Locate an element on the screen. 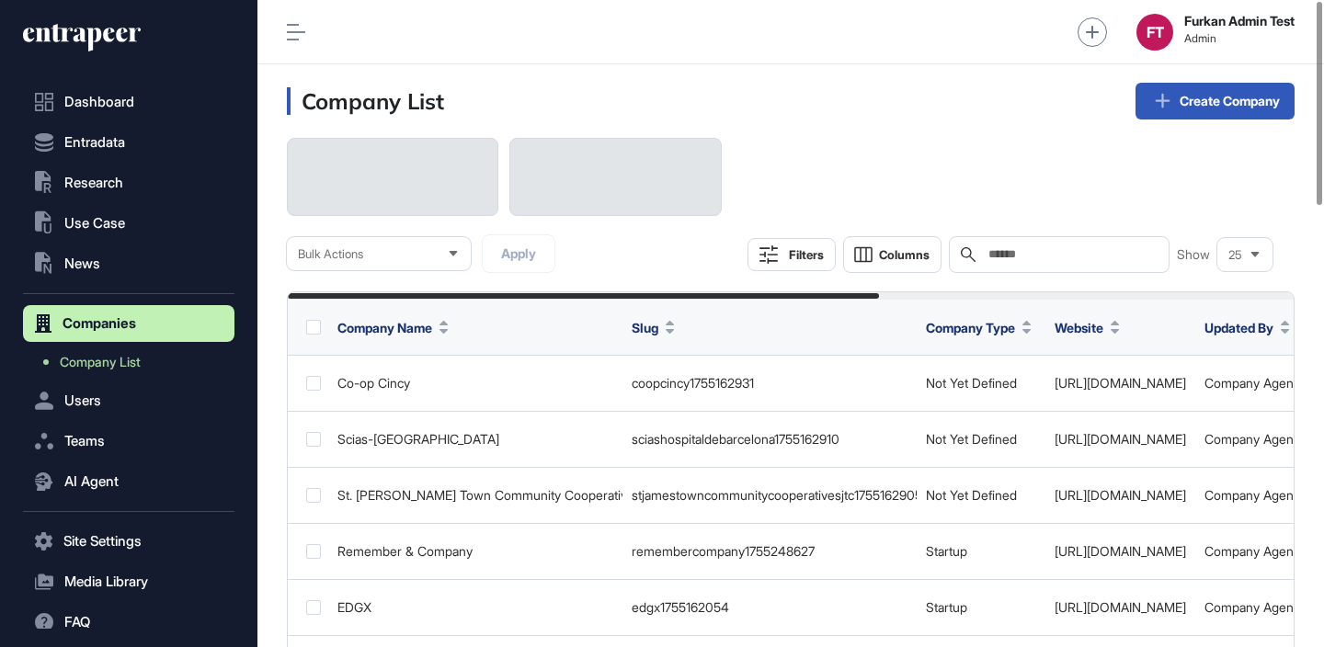 This screenshot has height=647, width=1324. span: Teams is located at coordinates (85, 441).